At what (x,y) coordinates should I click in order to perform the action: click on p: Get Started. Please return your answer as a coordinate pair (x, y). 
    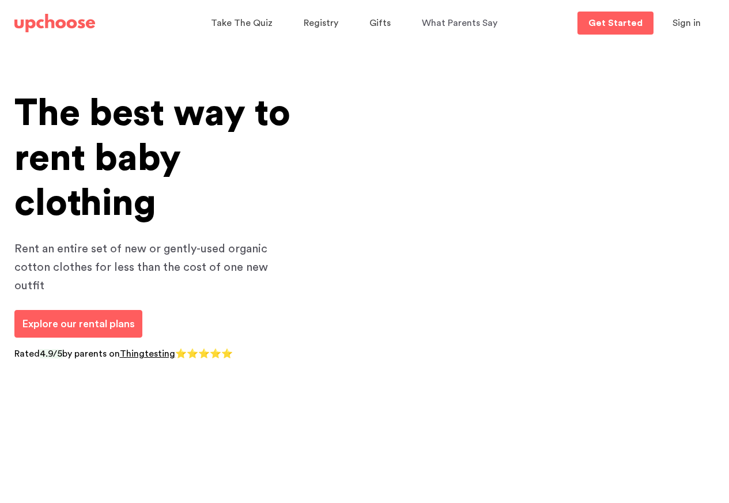
    Looking at the image, I should click on (615, 23).